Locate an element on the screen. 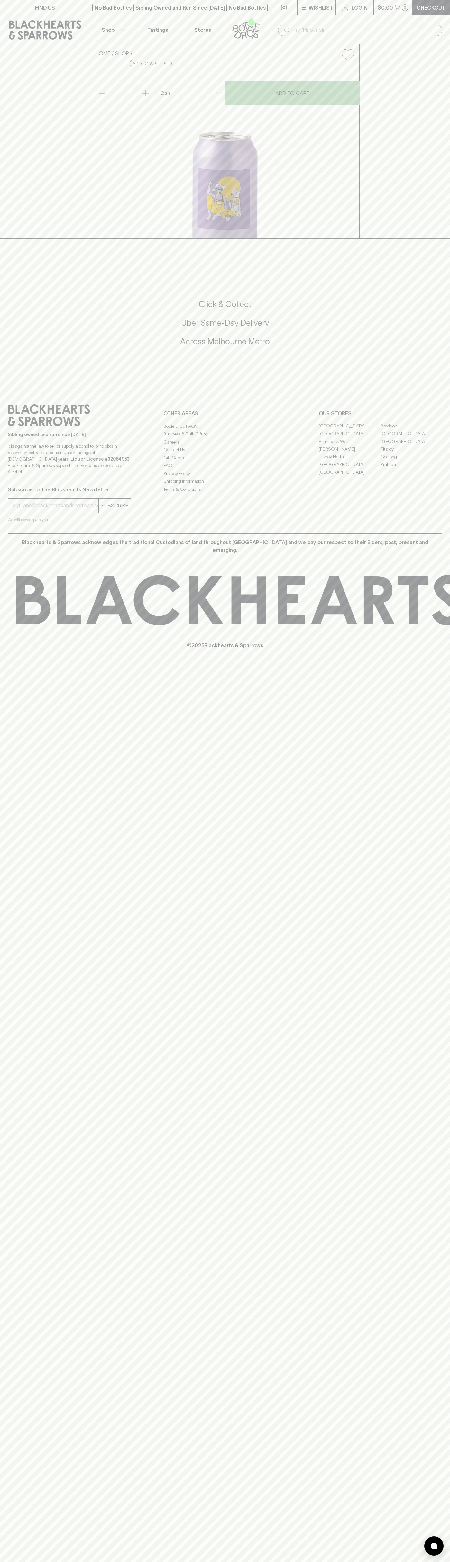 The width and height of the screenshot is (450, 1562). p: Can is located at coordinates (165, 93).